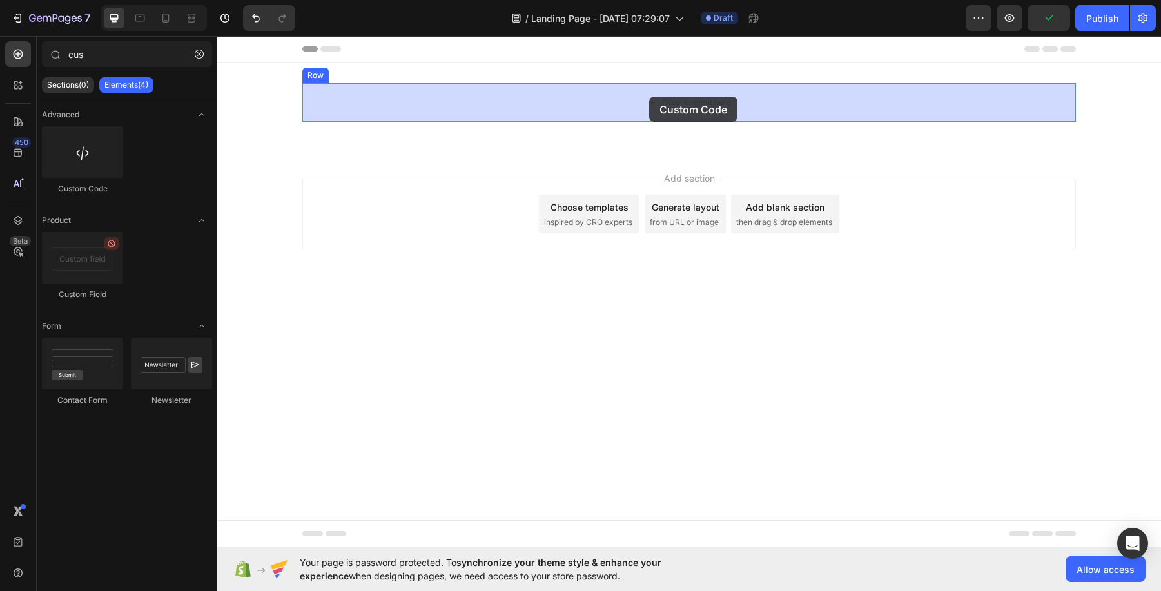  Describe the element at coordinates (1105, 569) in the screenshot. I see `button: Allow access` at that location.